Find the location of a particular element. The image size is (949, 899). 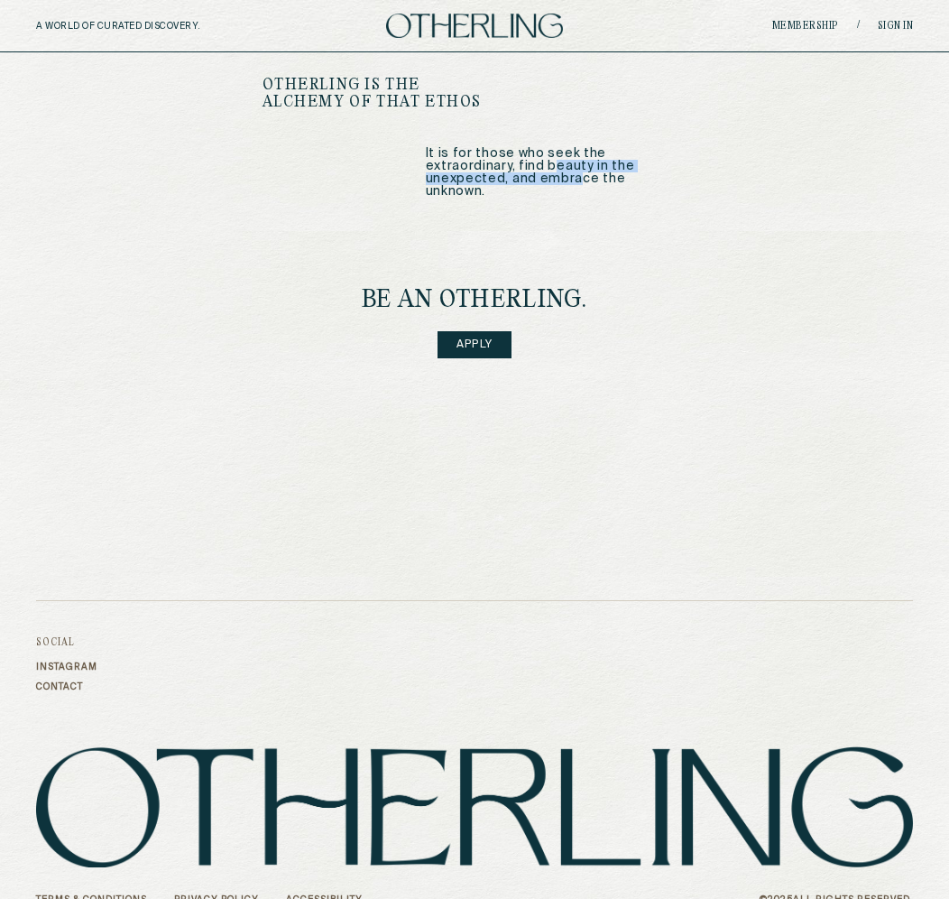

h3: Social is located at coordinates (67, 642).